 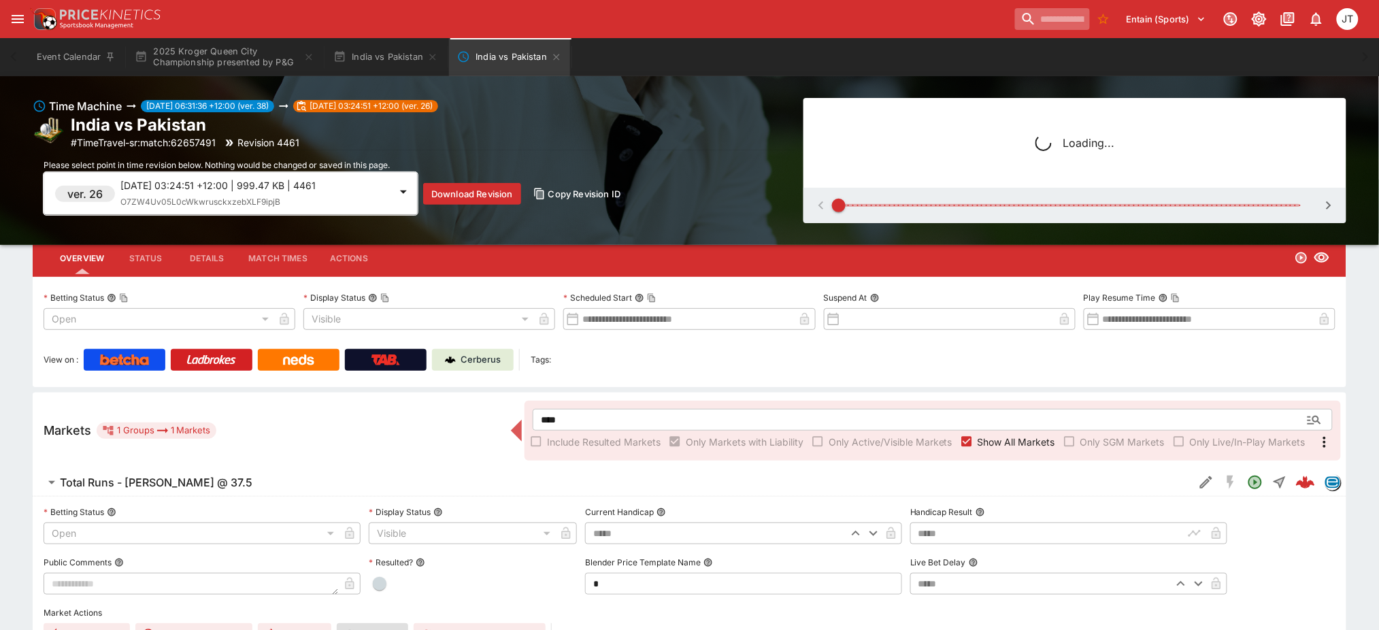 What do you see at coordinates (119, 563) in the screenshot?
I see `button: Public Comments` at bounding box center [119, 563].